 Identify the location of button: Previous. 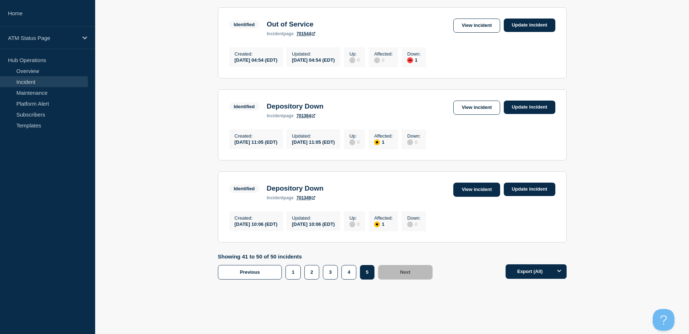
(250, 272).